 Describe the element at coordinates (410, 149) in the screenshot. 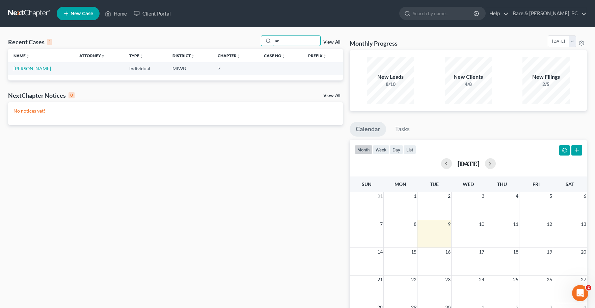

I see `button: list` at that location.